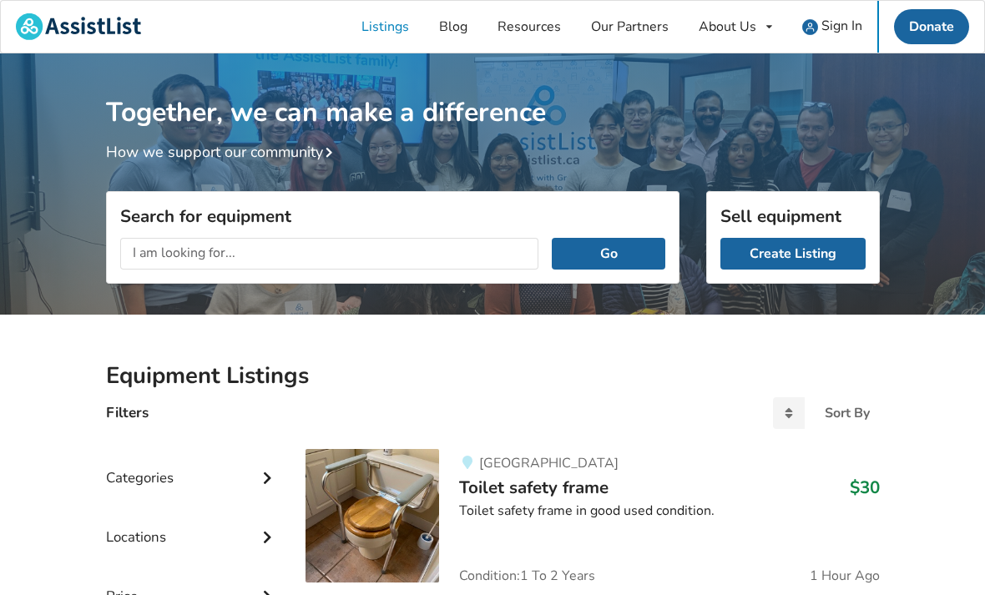 Image resolution: width=985 pixels, height=595 pixels. Describe the element at coordinates (841, 26) in the screenshot. I see `span: Sign In` at that location.